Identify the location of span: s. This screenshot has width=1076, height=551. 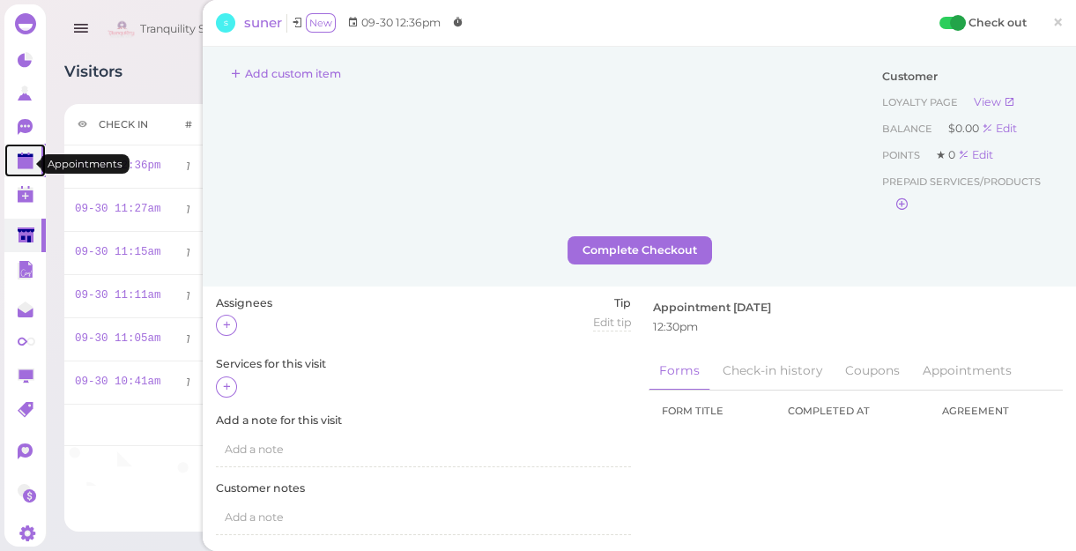
(226, 23).